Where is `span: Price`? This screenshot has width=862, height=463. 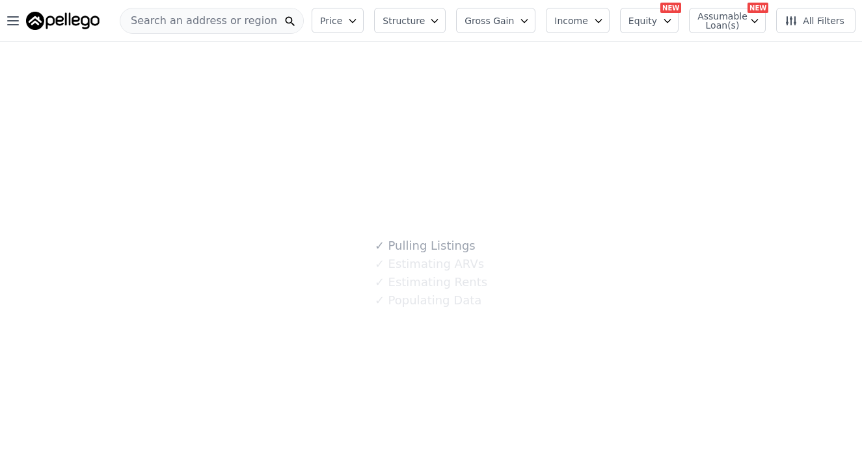 span: Price is located at coordinates (331, 21).